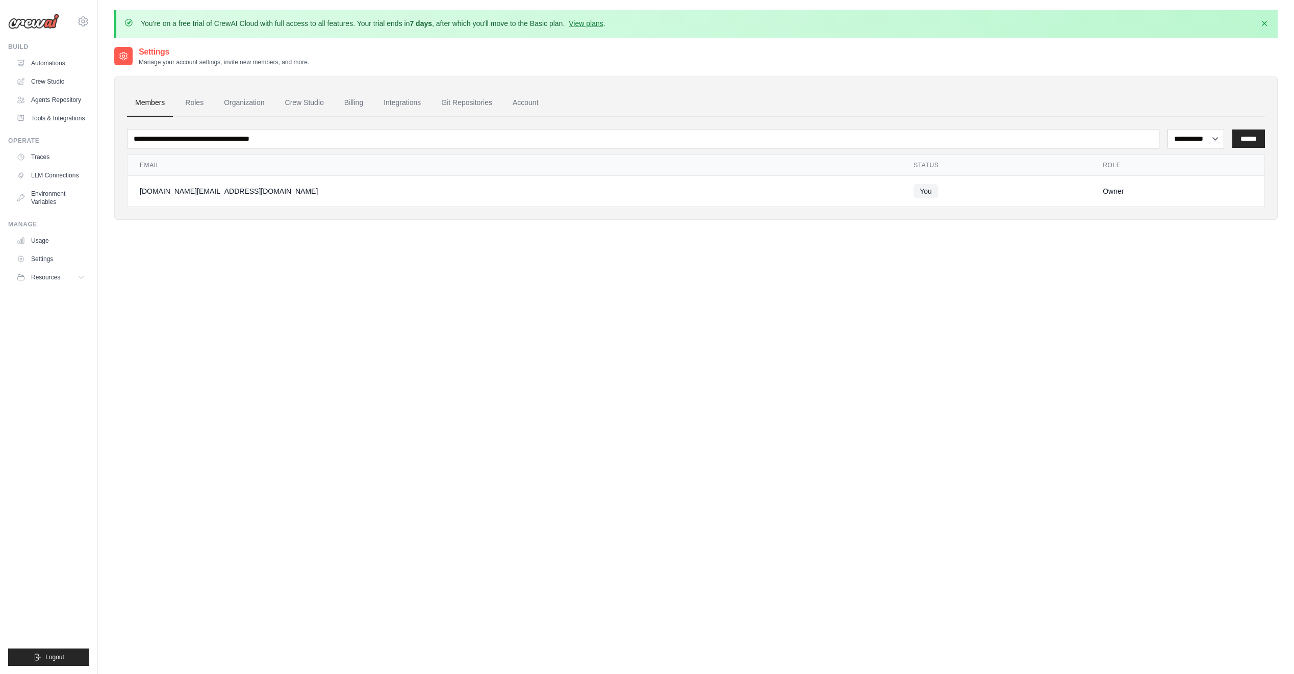 The image size is (1294, 674). I want to click on p: Manage your account settings, invite new members, and more., so click(224, 62).